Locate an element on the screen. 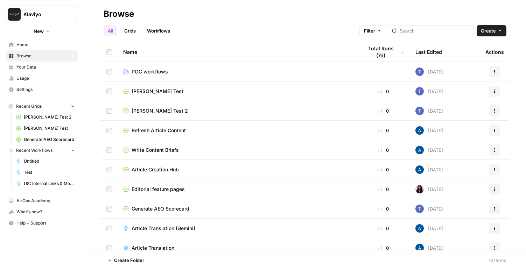 This screenshot has width=526, height=270. a: All is located at coordinates (110, 31).